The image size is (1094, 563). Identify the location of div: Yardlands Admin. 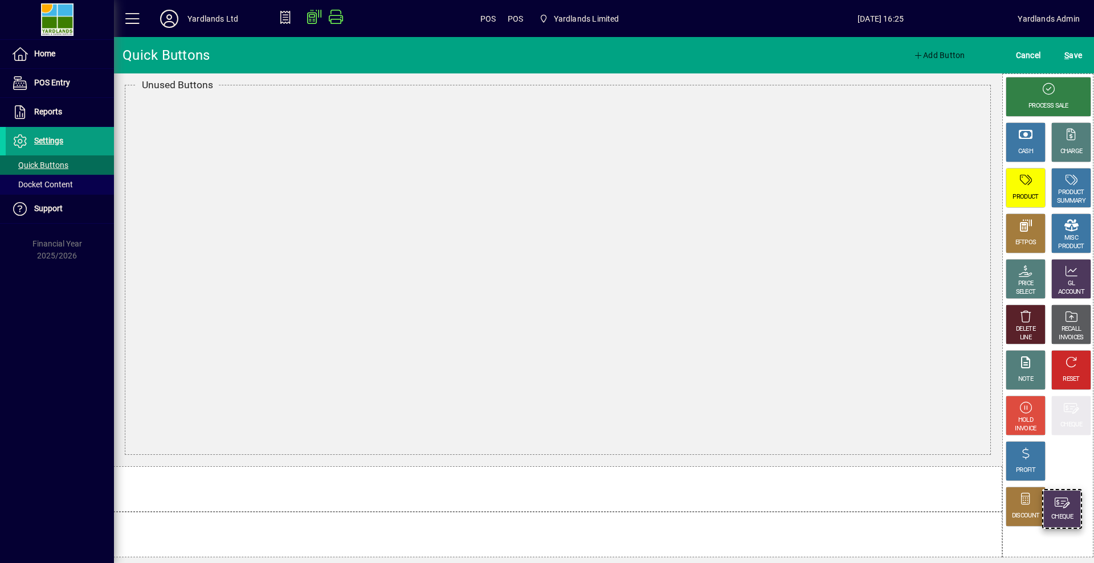
(1048, 19).